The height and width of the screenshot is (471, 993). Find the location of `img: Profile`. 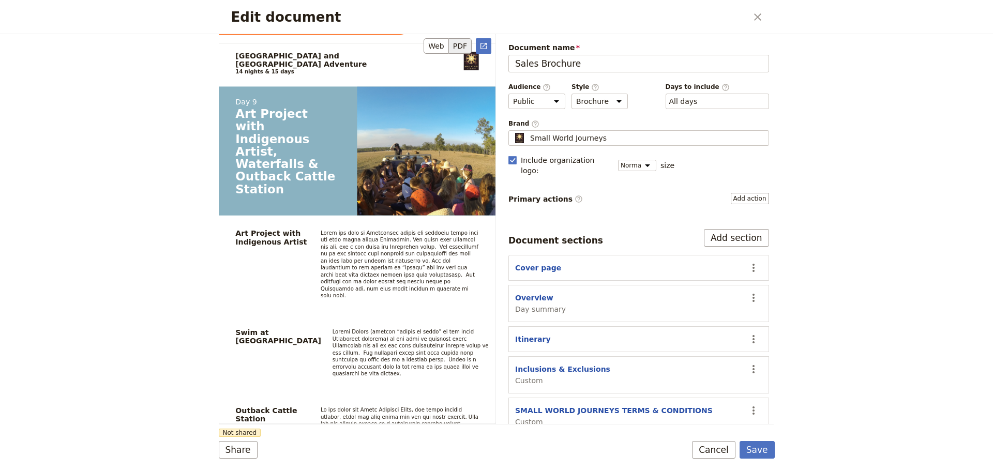

img: Profile is located at coordinates (519, 138).